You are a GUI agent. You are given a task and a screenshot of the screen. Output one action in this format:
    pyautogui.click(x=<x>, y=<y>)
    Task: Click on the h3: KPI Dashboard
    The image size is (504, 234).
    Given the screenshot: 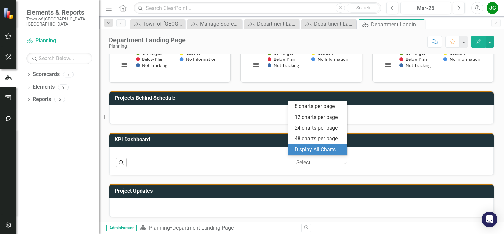 What is the action you would take?
    pyautogui.click(x=303, y=140)
    